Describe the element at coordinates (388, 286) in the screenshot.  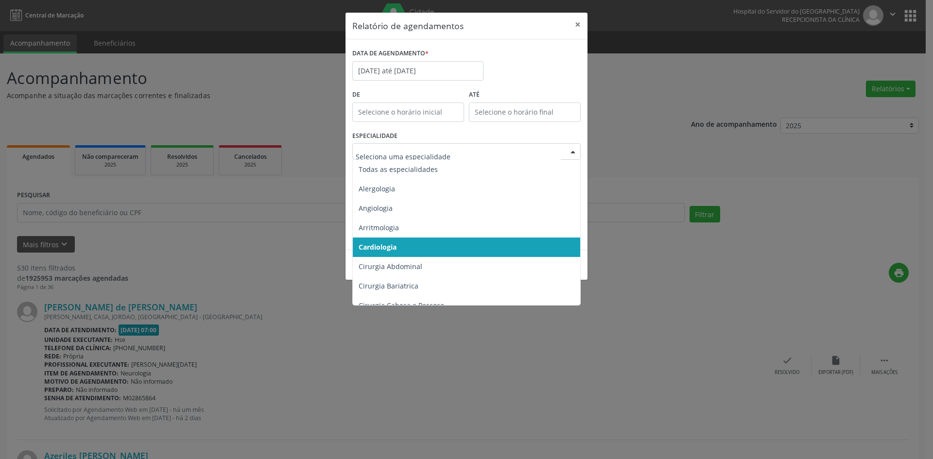
I see `span: Cirurgia Bariatrica` at that location.